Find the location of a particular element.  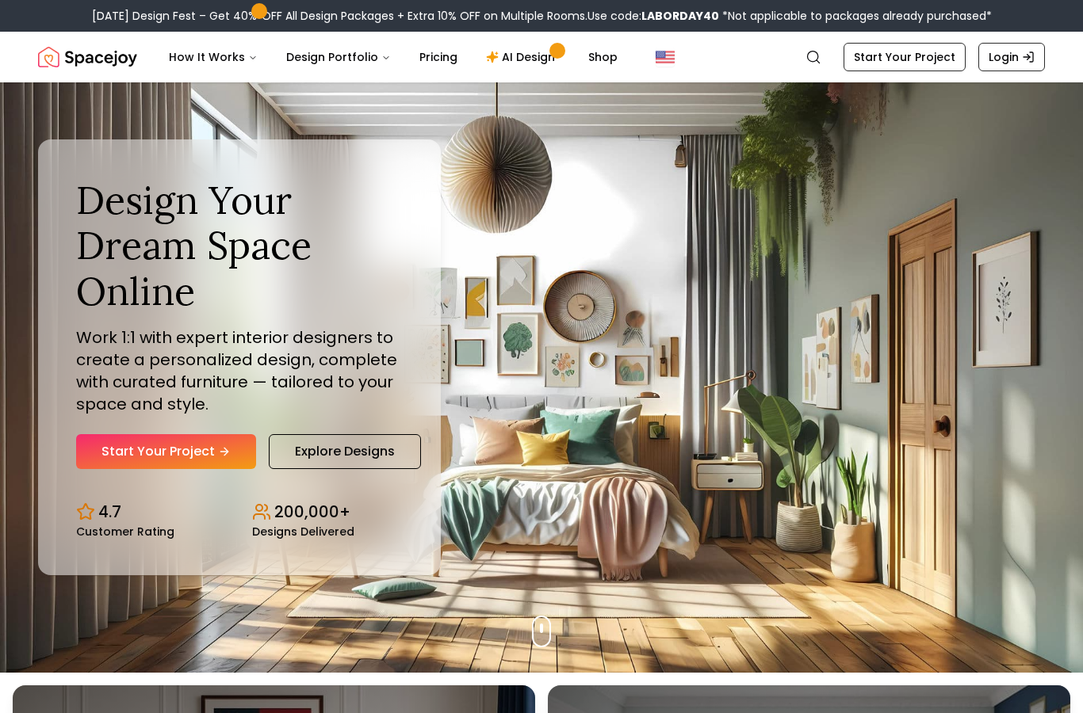

nav: Global is located at coordinates (541, 57).